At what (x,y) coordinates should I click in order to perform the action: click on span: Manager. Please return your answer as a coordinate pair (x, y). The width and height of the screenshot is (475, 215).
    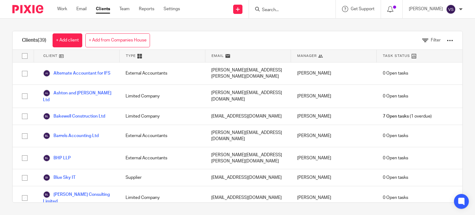
    Looking at the image, I should click on (307, 56).